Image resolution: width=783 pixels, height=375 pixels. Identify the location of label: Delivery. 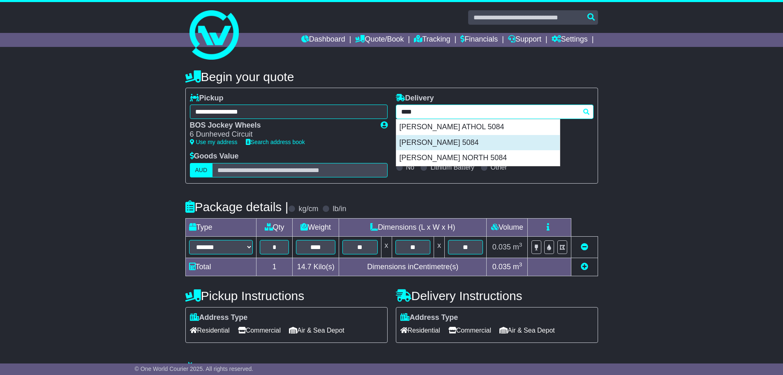
(415, 98).